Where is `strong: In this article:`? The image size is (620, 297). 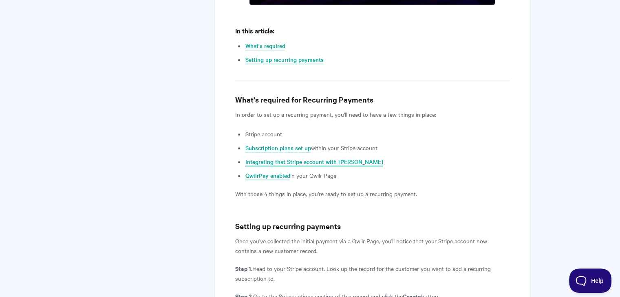
strong: In this article: is located at coordinates (254, 31).